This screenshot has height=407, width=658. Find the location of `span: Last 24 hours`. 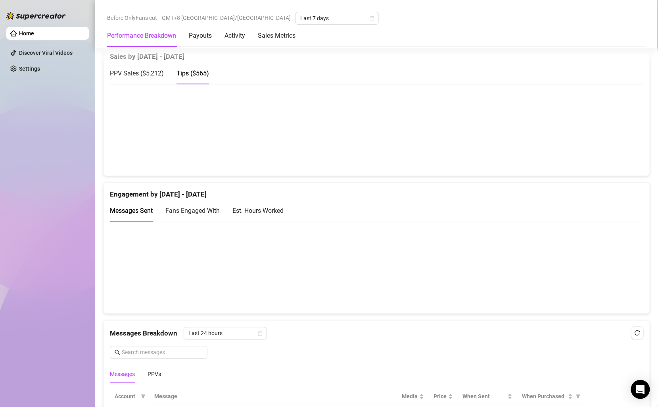

span: Last 24 hours is located at coordinates (225, 333).